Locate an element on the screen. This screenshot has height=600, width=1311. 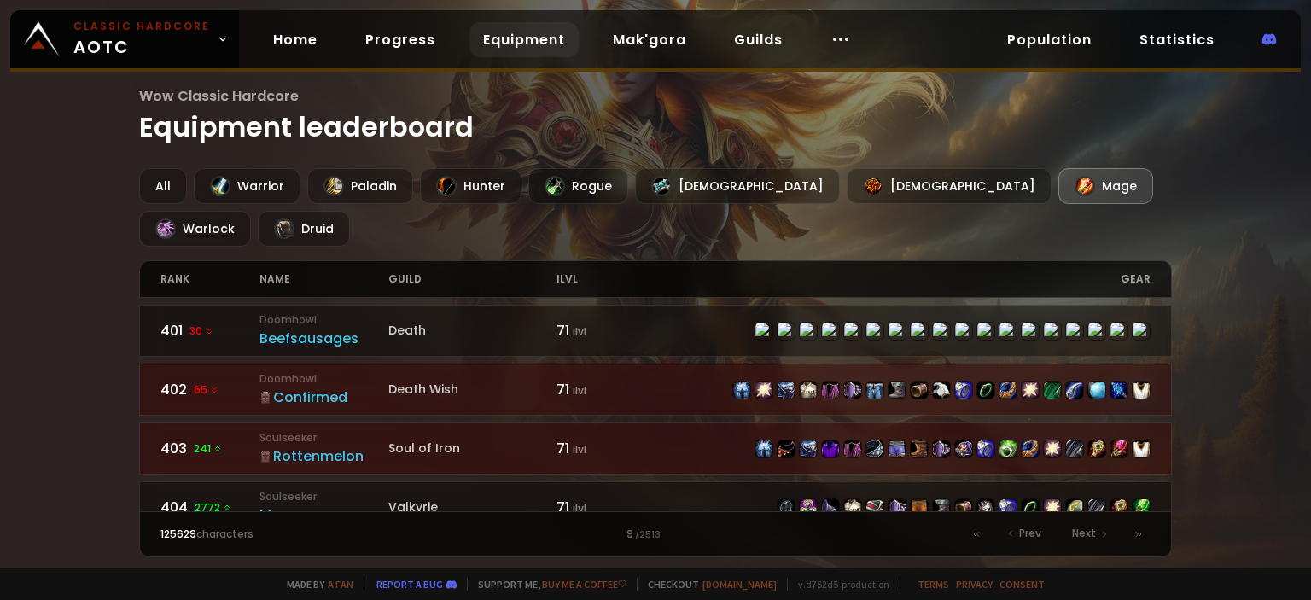
img: item-13253 is located at coordinates (964, 449).